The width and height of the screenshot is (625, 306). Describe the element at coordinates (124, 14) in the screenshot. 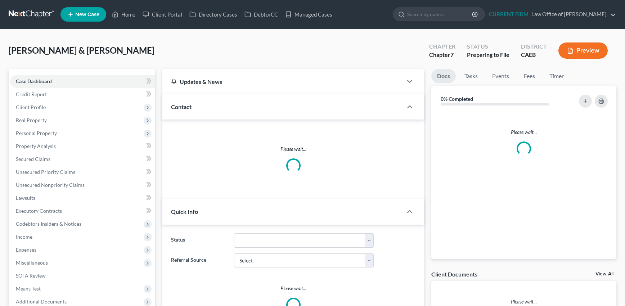

I see `a: Home` at that location.